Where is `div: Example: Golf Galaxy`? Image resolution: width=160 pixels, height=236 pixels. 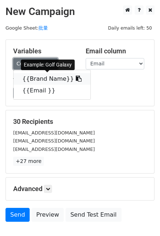
div: Example: Golf Galaxy is located at coordinates (48, 65).